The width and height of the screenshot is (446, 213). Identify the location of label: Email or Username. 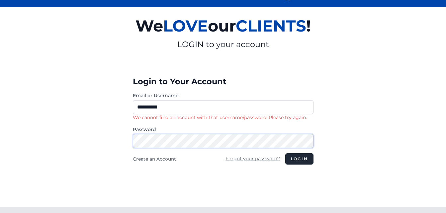
(223, 96).